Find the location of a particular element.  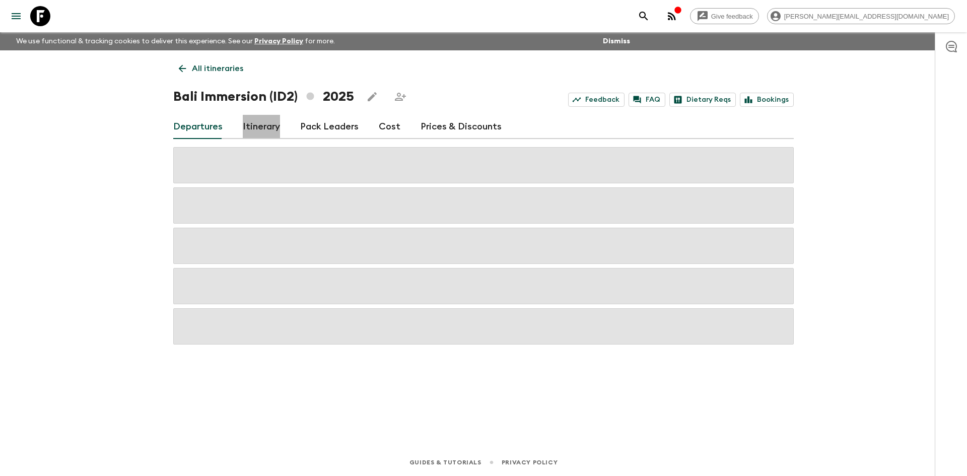

h1: Bali Immersion (ID2) 2025 is located at coordinates (263, 97).